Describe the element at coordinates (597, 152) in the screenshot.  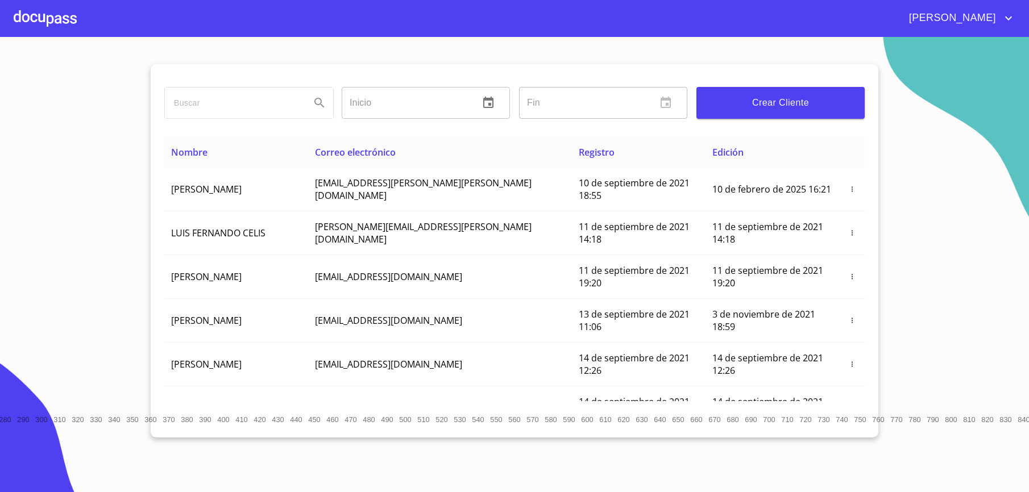
I see `span: Registro` at that location.